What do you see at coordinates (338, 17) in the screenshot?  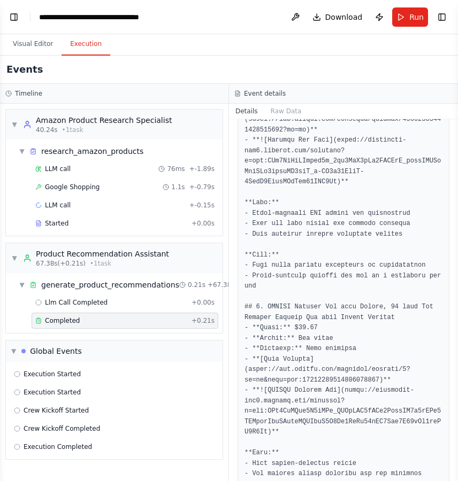 I see `button: Download` at bounding box center [338, 17].